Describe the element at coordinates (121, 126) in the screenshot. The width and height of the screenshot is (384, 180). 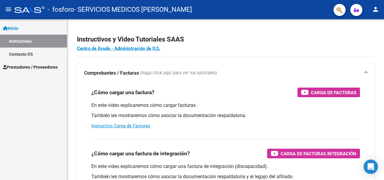
I see `a: Instructivo Carga de Facturas` at that location.